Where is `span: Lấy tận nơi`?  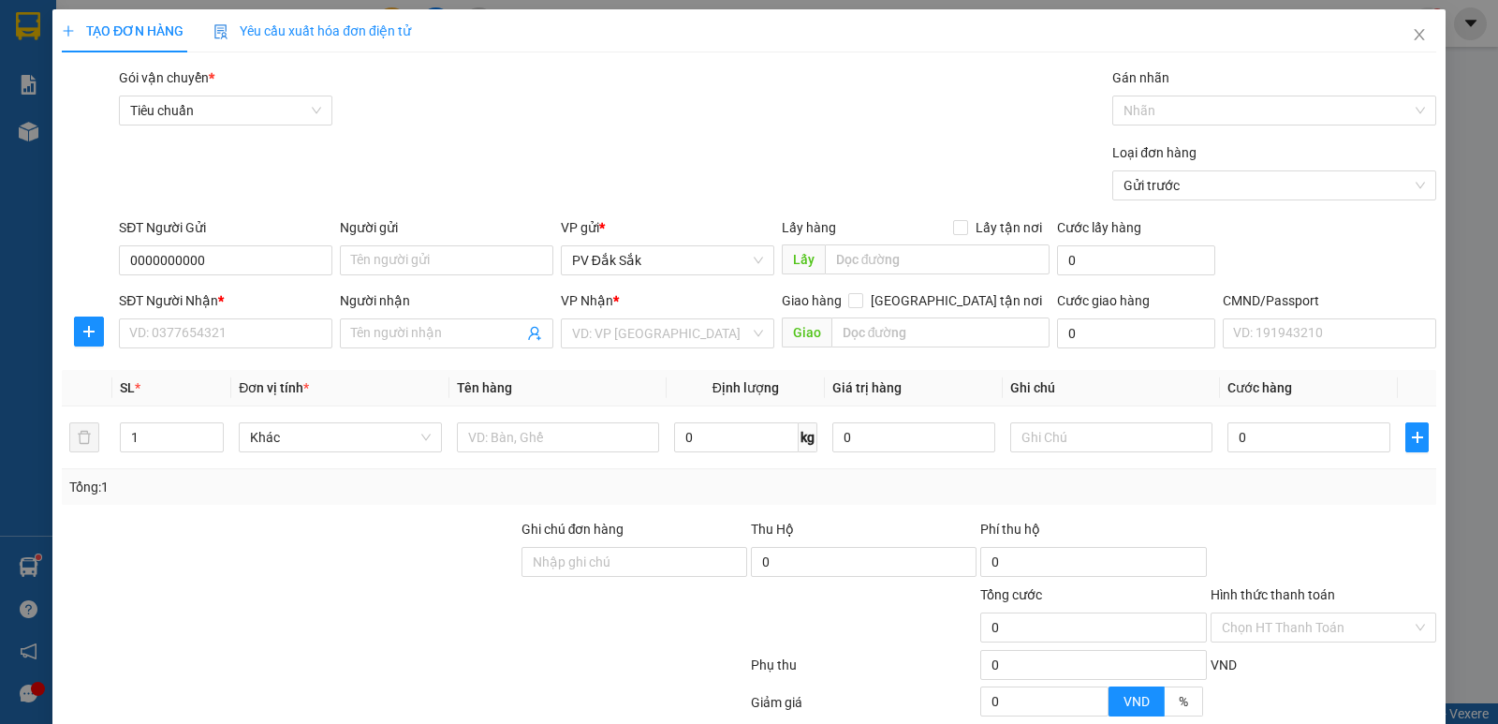 span: Lấy tận nơi is located at coordinates (1008, 227).